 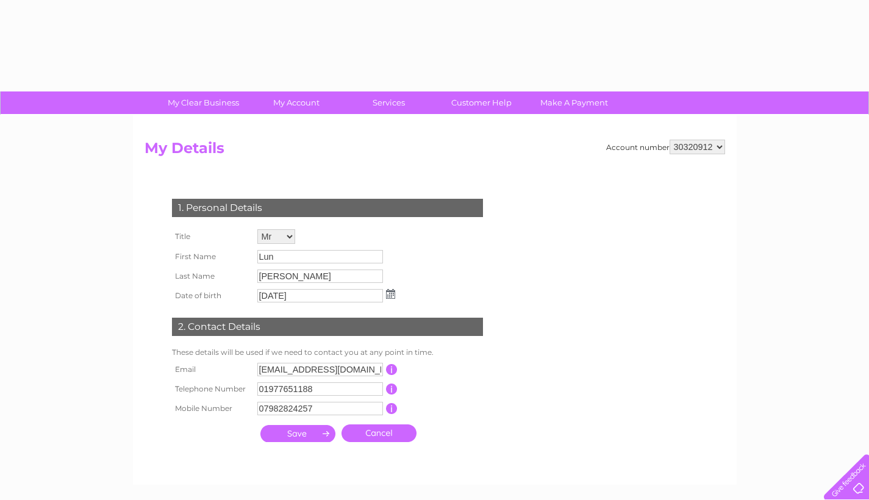 What do you see at coordinates (212, 237) in the screenshot?
I see `th: Title` at bounding box center [212, 237].